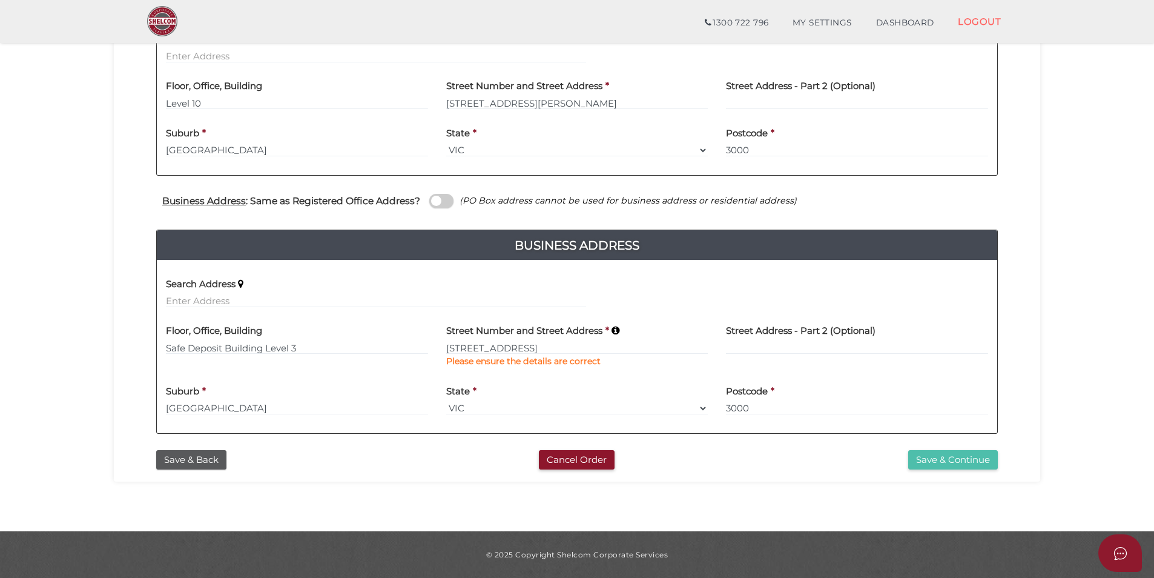 Image resolution: width=1154 pixels, height=578 pixels. Describe the element at coordinates (737, 23) in the screenshot. I see `a: 1300 722 796` at that location.